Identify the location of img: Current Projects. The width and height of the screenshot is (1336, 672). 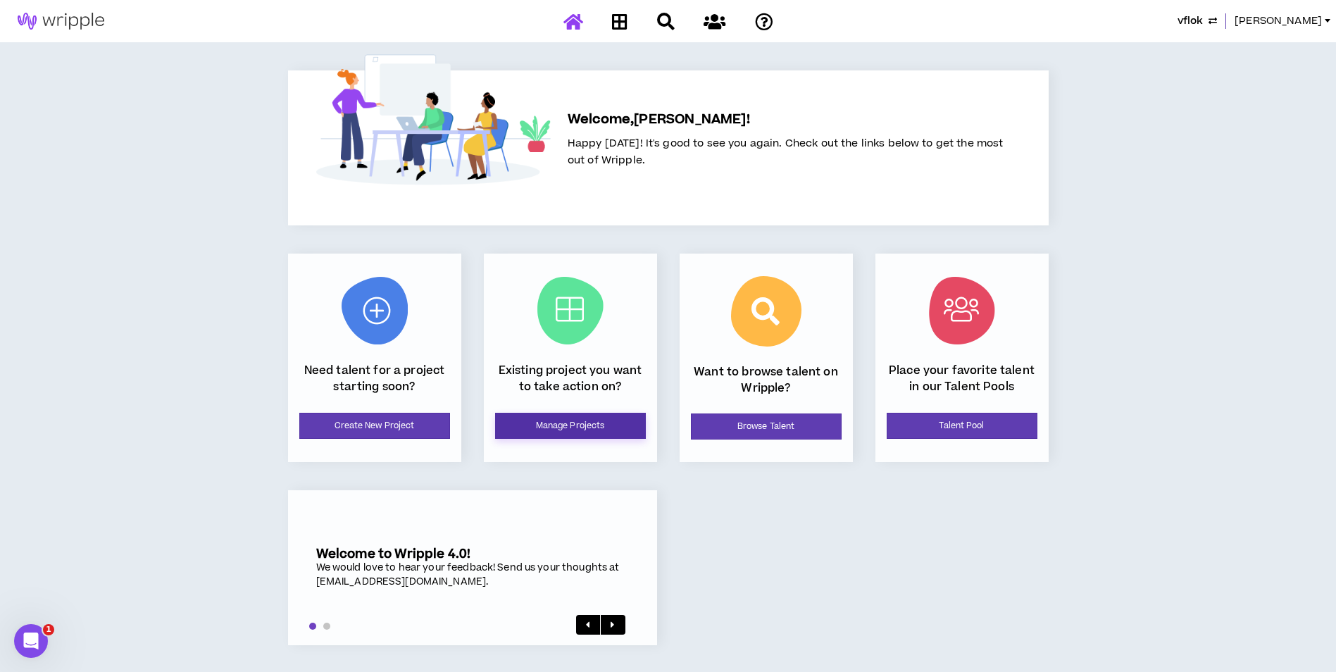
(571, 311).